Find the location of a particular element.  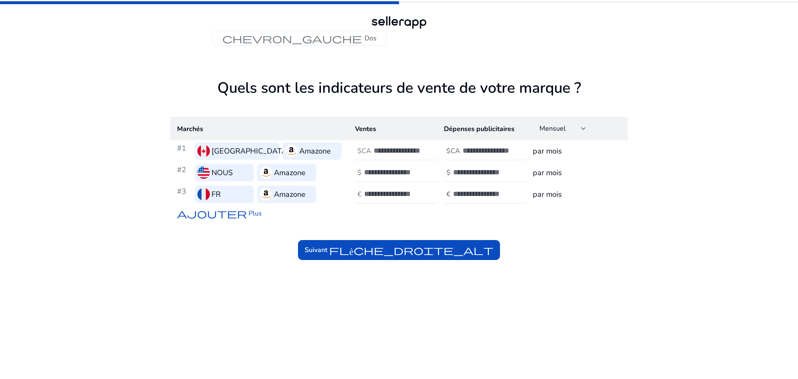

img: us.svg is located at coordinates (204, 173).